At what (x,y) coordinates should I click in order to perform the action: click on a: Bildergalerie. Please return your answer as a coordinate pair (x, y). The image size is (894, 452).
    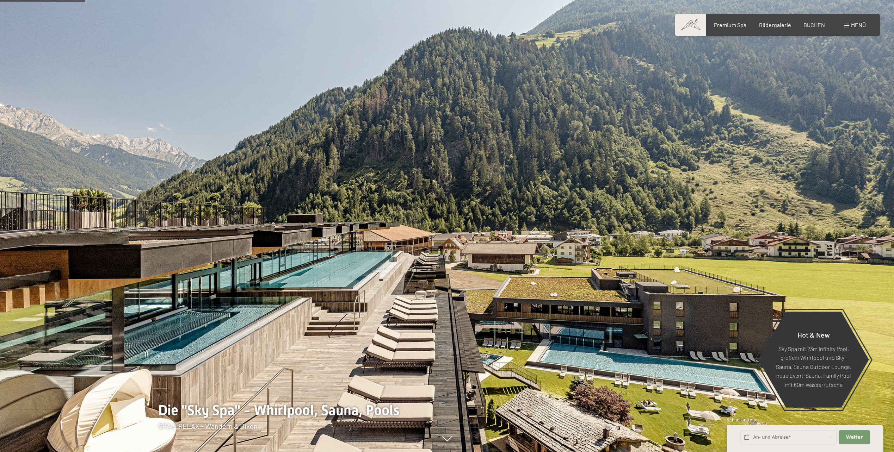
    Looking at the image, I should click on (775, 25).